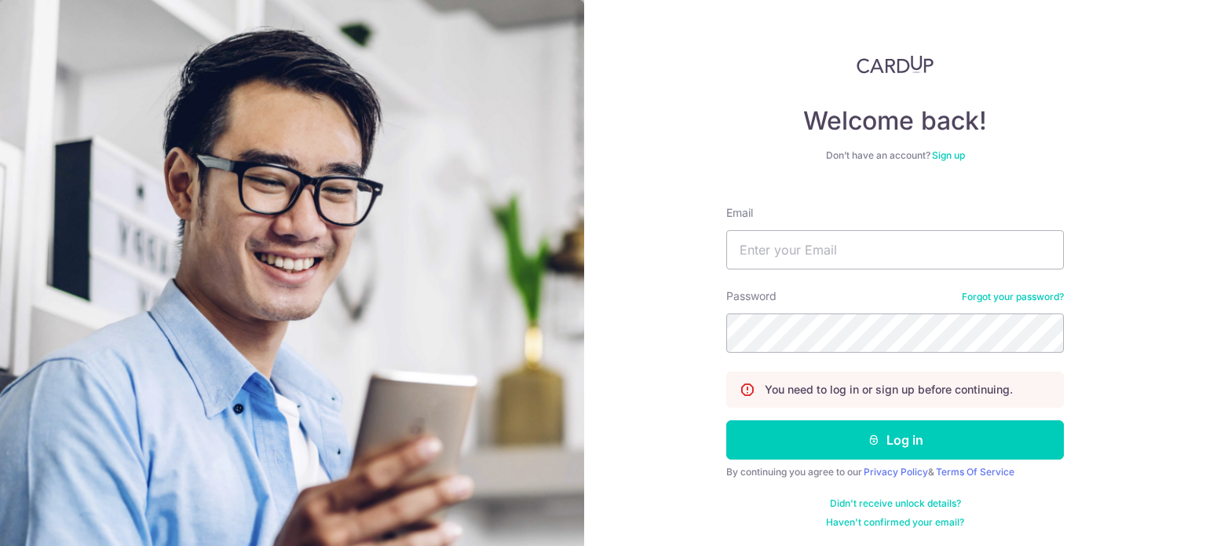 The height and width of the screenshot is (546, 1206). I want to click on p: You need to log in or sign up before continuing., so click(889, 390).